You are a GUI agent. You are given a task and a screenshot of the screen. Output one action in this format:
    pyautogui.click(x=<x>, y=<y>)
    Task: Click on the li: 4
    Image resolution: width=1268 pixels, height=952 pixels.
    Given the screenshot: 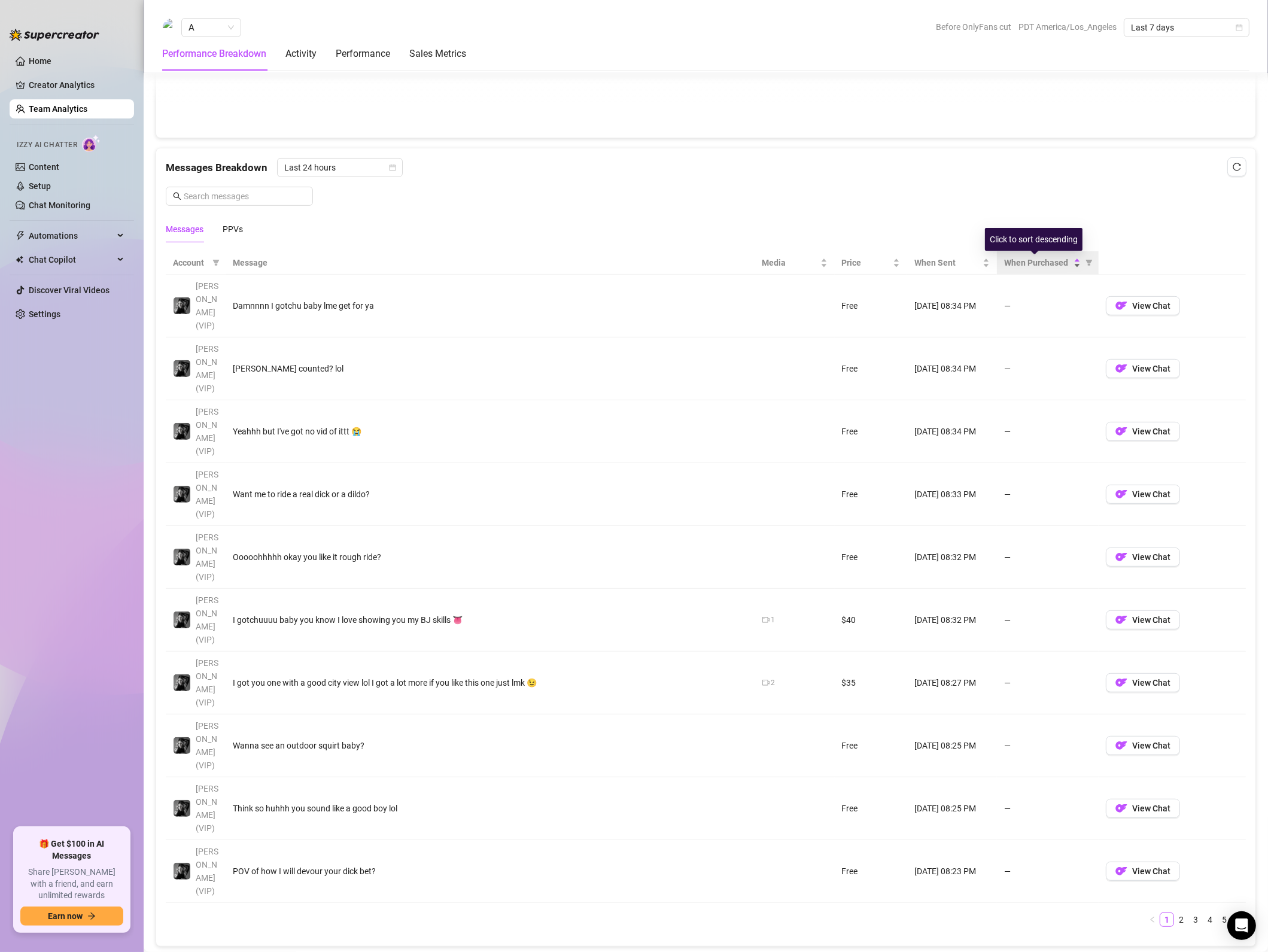 What is the action you would take?
    pyautogui.click(x=1210, y=919)
    